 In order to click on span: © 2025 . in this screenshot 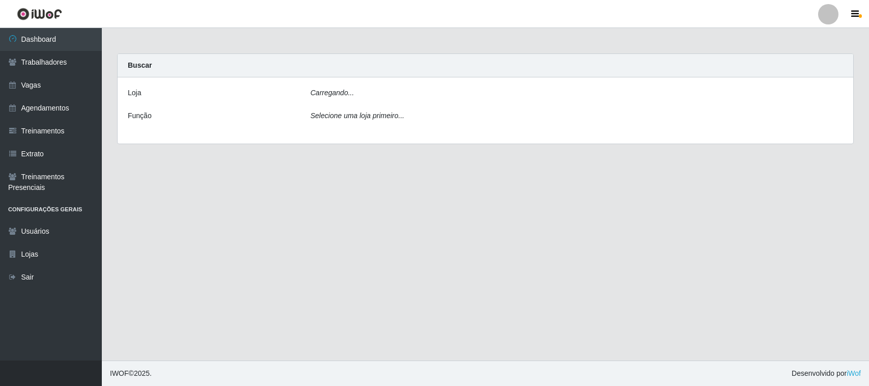, I will do `click(131, 373)`.